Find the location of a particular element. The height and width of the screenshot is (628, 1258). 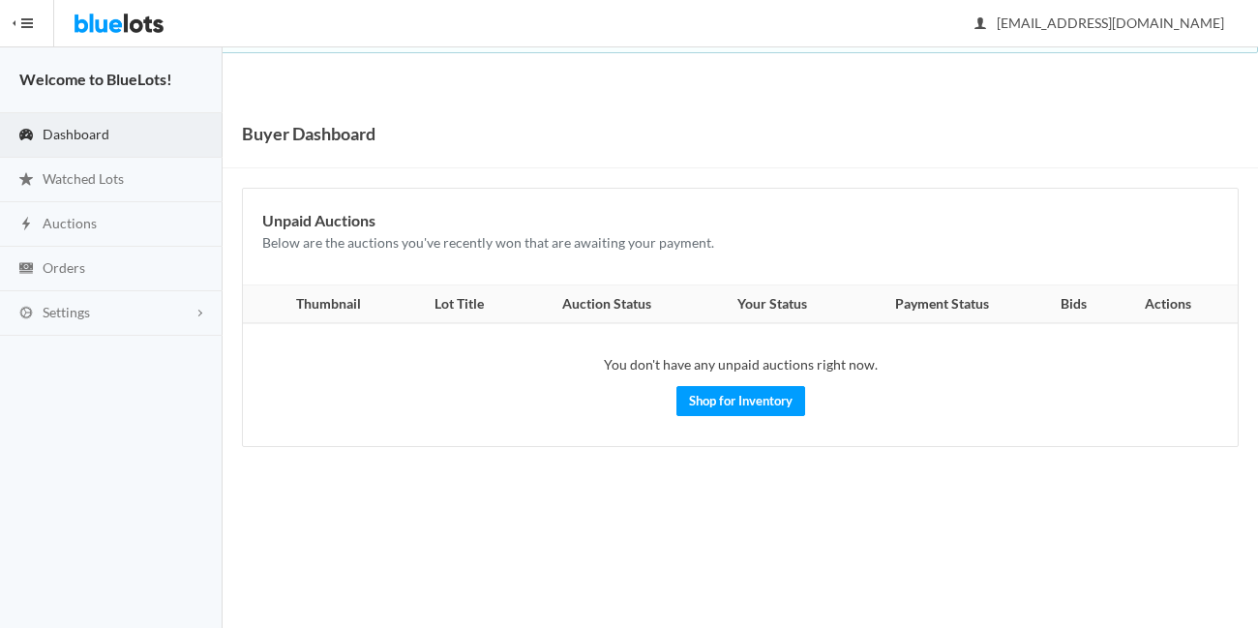

ion-icon: speedometer is located at coordinates (26, 135).